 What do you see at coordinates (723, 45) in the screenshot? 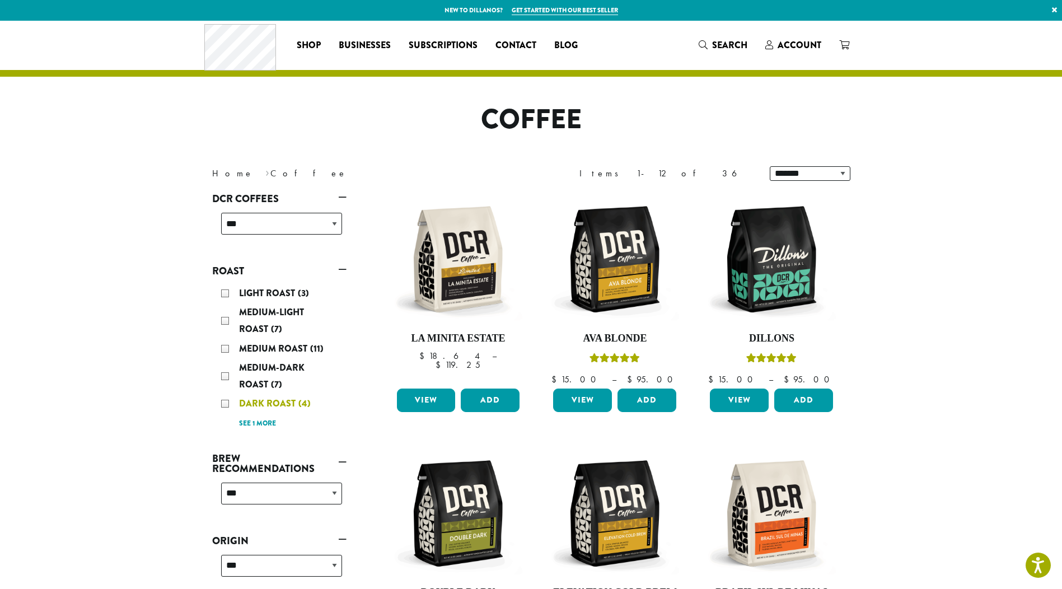
I see `a: Search` at bounding box center [723, 45].